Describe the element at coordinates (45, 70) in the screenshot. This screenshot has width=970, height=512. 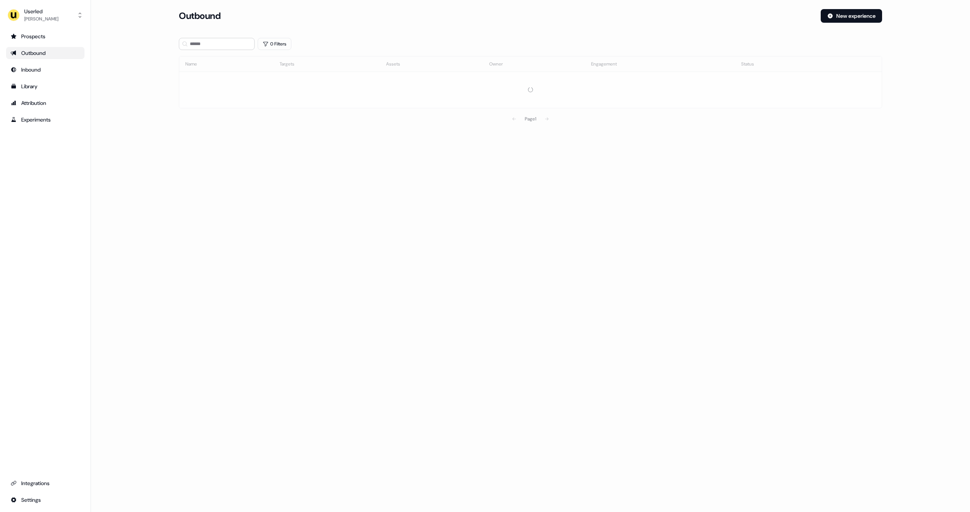
I see `div: Inbound` at that location.